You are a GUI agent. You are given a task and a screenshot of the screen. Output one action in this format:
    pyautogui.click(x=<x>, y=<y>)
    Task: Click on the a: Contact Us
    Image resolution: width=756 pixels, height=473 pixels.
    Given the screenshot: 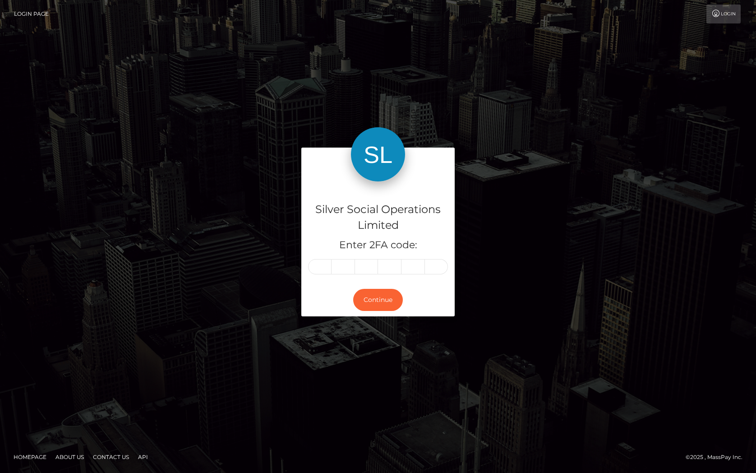 What is the action you would take?
    pyautogui.click(x=111, y=456)
    